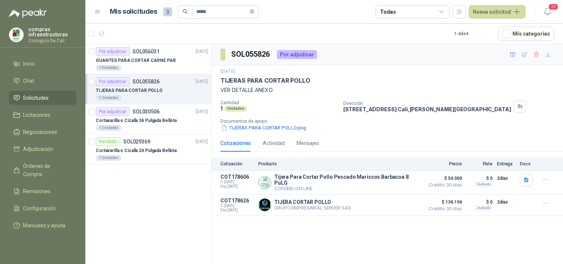 The height and width of the screenshot is (264, 563). Describe the element at coordinates (279, 103) in the screenshot. I see `p: Cantidad` at that location.